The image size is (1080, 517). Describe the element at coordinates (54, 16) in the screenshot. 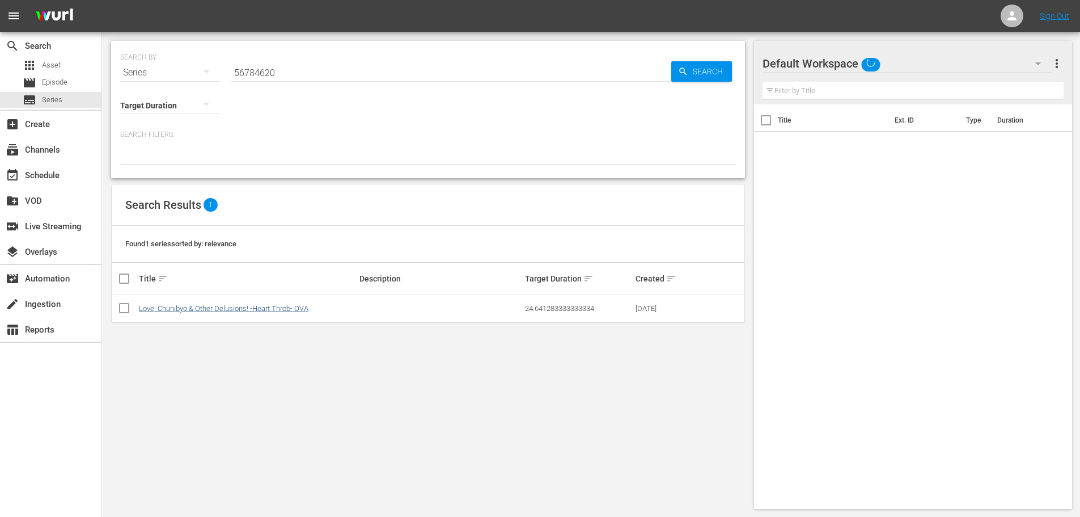

I see `img: ans4CAIJ8jUAAAAAAAAAAAAAAAAAAAAAAAAgQb4GAAAAAAAAAAAAAAAAAAAAAAAAJMjXAAAAAAAAAAAAAAAAAAAAAAAAgAT5G...` at that location.